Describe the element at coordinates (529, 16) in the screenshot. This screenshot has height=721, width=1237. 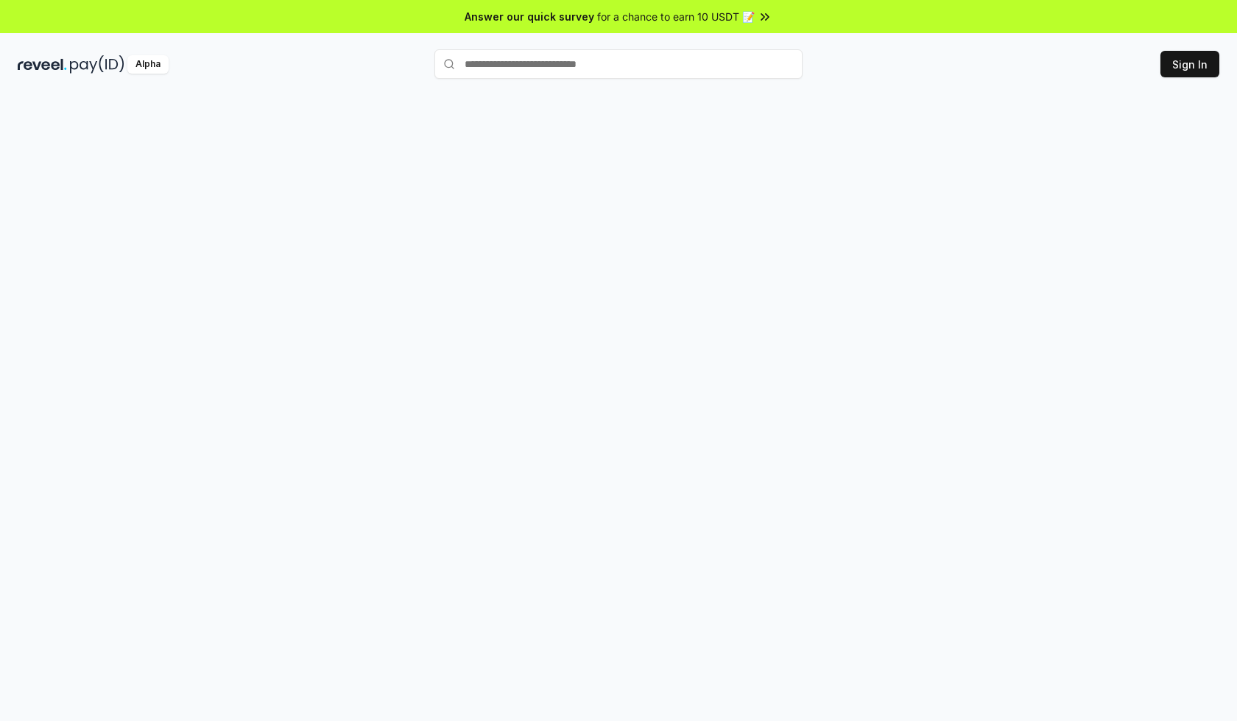
I see `span: Answer our quick survey` at that location.